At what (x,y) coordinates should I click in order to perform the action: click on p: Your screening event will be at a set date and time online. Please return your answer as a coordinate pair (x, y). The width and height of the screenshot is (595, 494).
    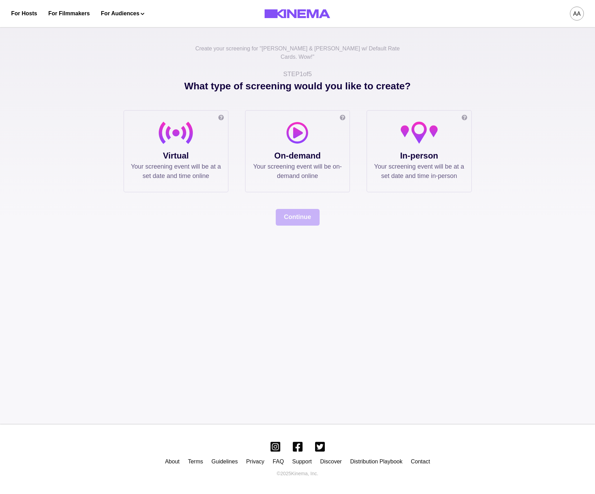
    Looking at the image, I should click on (176, 172).